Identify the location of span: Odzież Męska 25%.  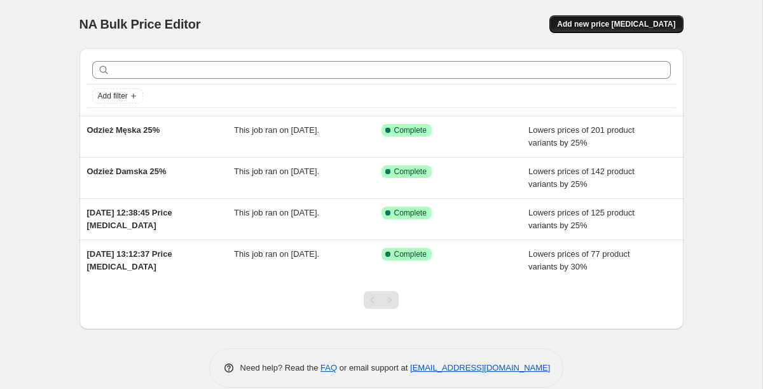
(123, 130).